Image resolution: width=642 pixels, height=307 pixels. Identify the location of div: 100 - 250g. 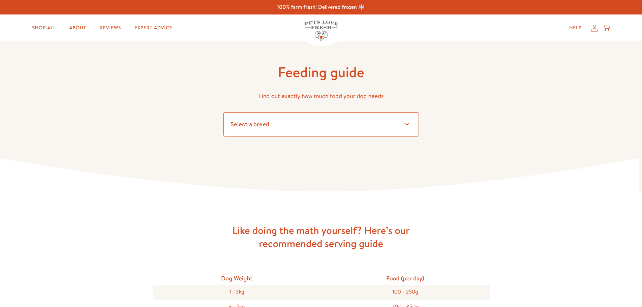
(406, 292).